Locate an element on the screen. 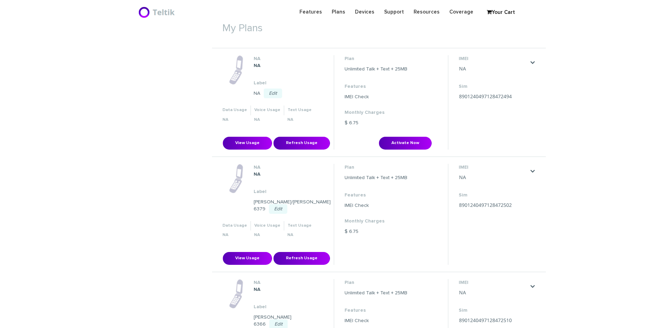 The image size is (661, 328). h1: My Plans is located at coordinates (379, 25).